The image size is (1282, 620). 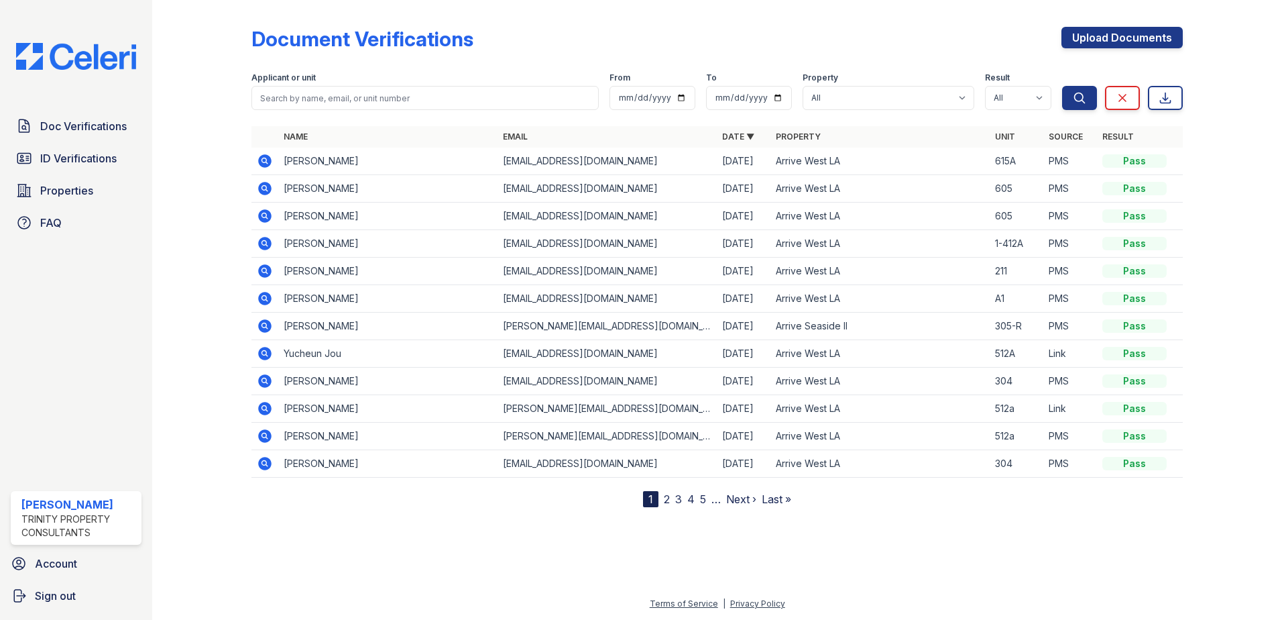 I want to click on a: Property, so click(x=798, y=136).